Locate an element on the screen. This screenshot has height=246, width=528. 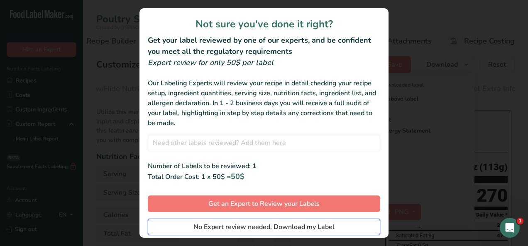
h2: Get your label reviewed by one of our experts, and be confident you meet all the regulatory requi... is located at coordinates (264, 46).